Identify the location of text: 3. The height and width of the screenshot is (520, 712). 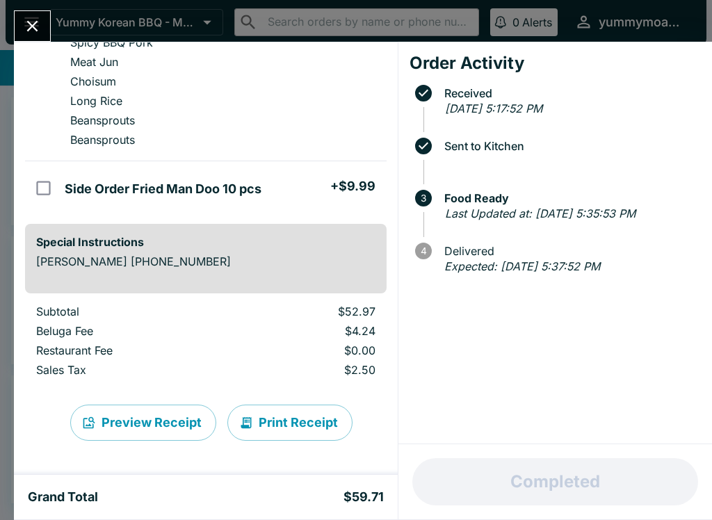
(423, 198).